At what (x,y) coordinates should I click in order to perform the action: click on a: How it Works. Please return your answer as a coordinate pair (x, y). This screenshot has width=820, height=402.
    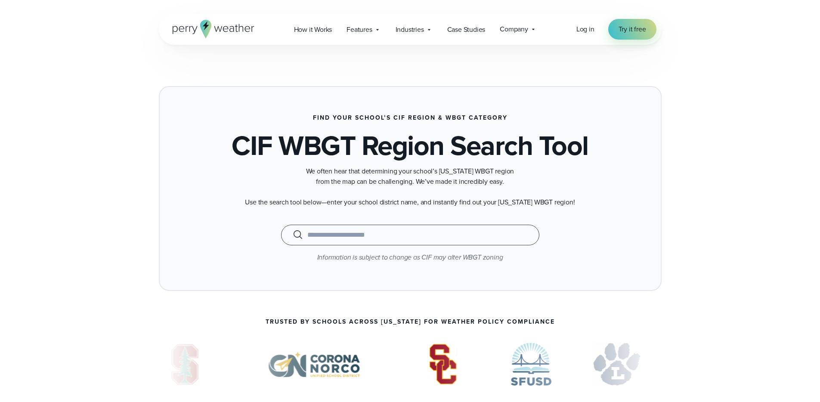
    Looking at the image, I should click on (313, 29).